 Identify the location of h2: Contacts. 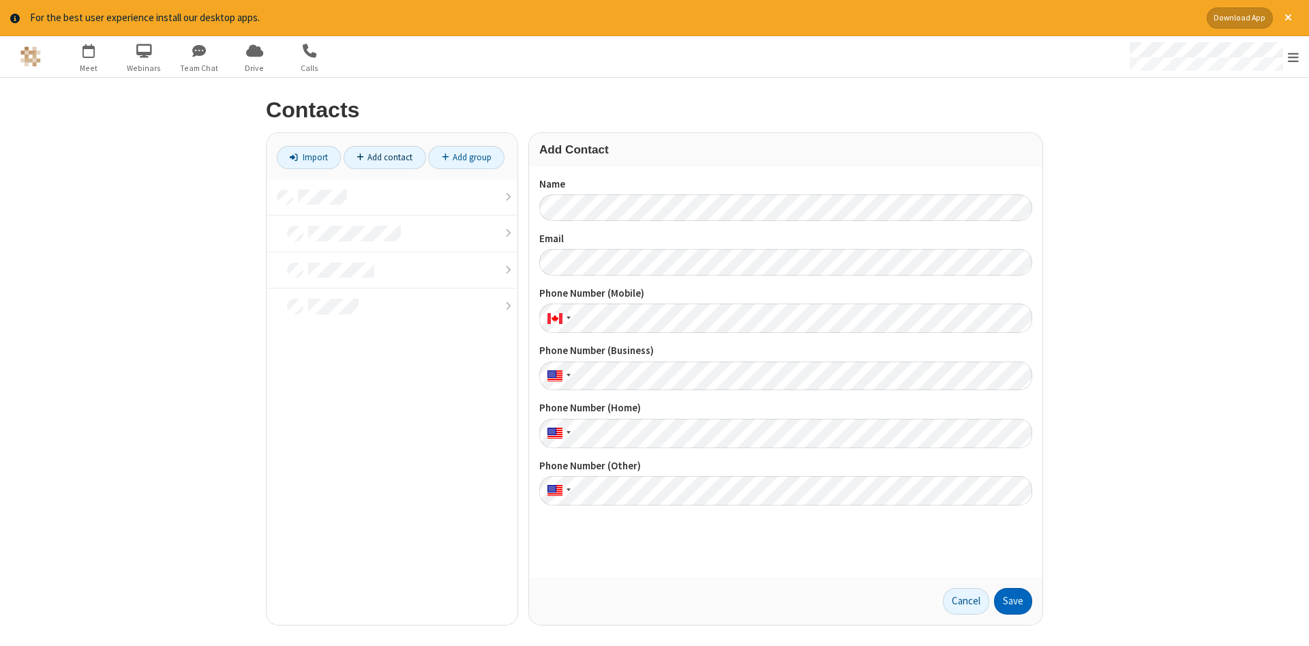
(654, 110).